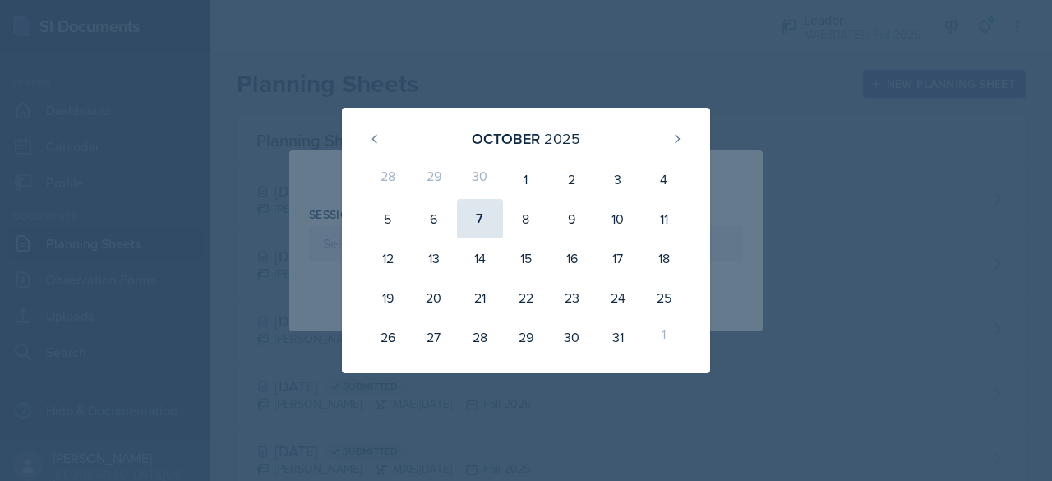  What do you see at coordinates (434, 219) in the screenshot?
I see `div: 6` at bounding box center [434, 219].